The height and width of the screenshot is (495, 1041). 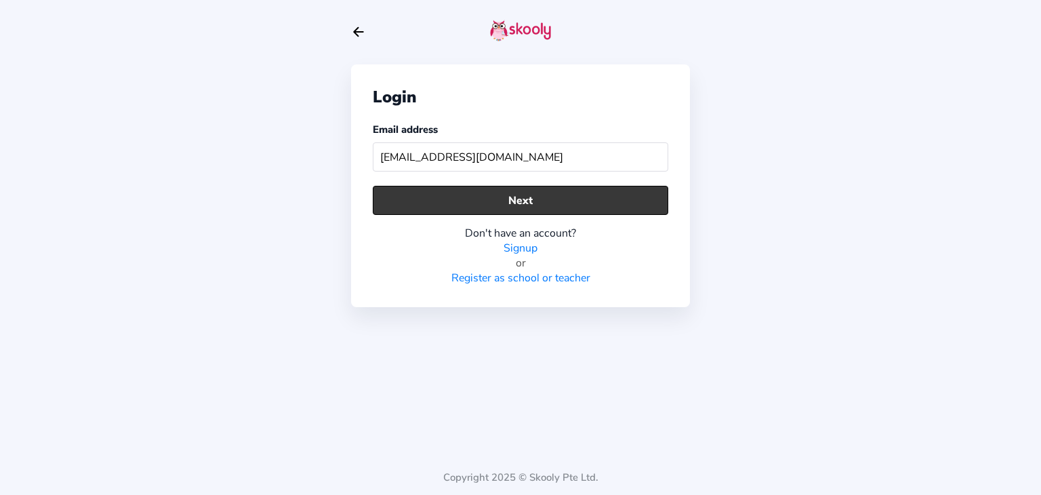 What do you see at coordinates (520, 278) in the screenshot?
I see `a: Register as school or teacher` at bounding box center [520, 278].